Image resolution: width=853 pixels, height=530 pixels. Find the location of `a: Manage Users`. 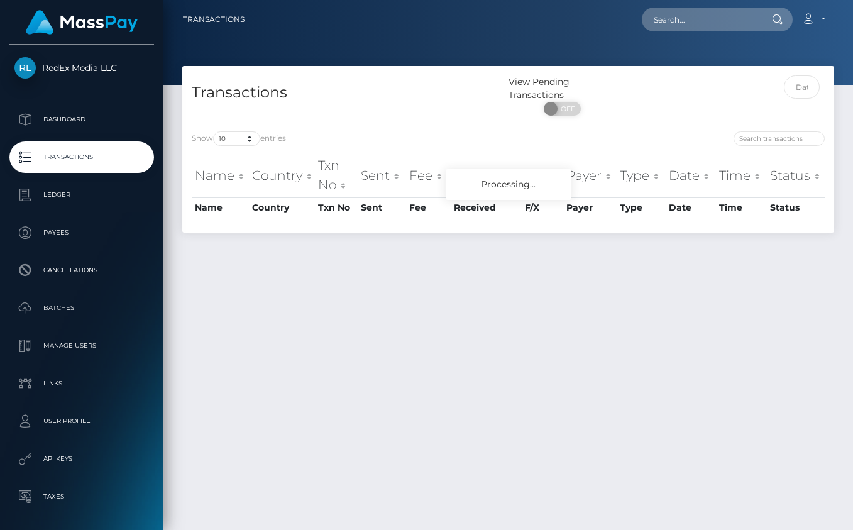

a: Manage Users is located at coordinates (82, 346).